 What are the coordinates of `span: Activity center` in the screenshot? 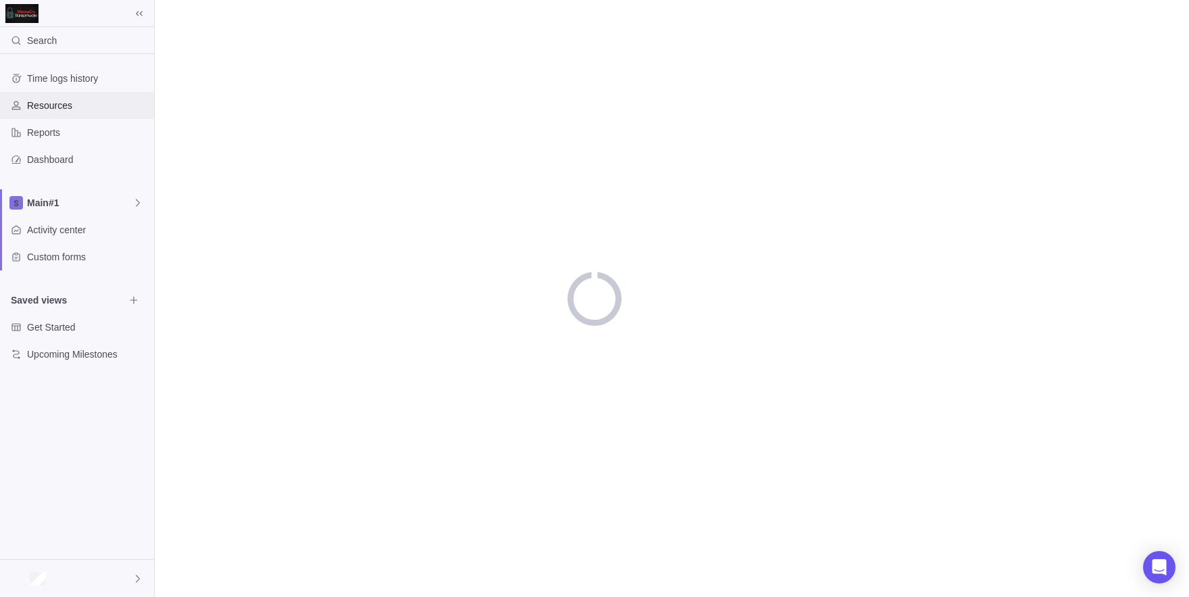 It's located at (88, 230).